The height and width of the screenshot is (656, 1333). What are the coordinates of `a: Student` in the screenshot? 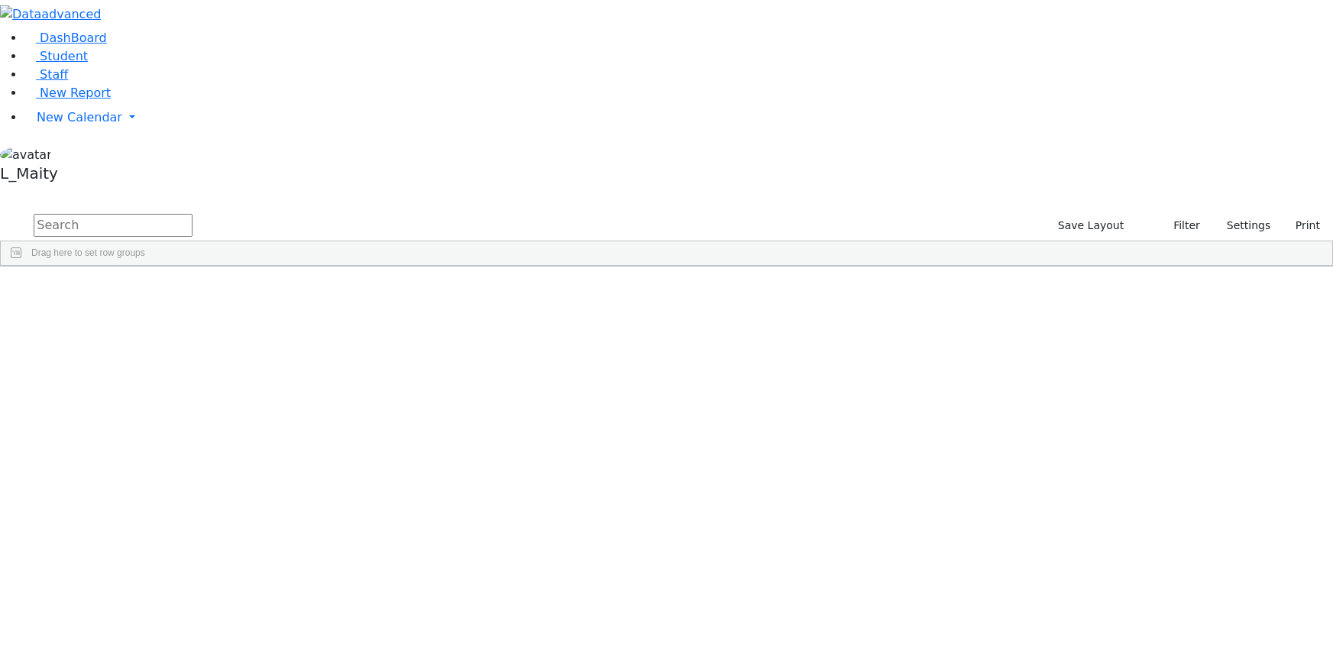 It's located at (56, 56).